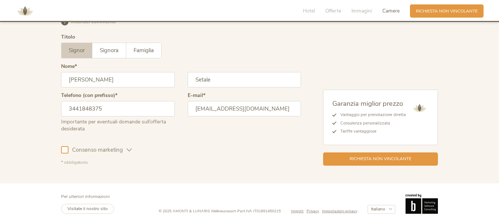  What do you see at coordinates (371, 115) in the screenshot?
I see `li: Vantaggio per prenotazione diretta` at bounding box center [371, 115].